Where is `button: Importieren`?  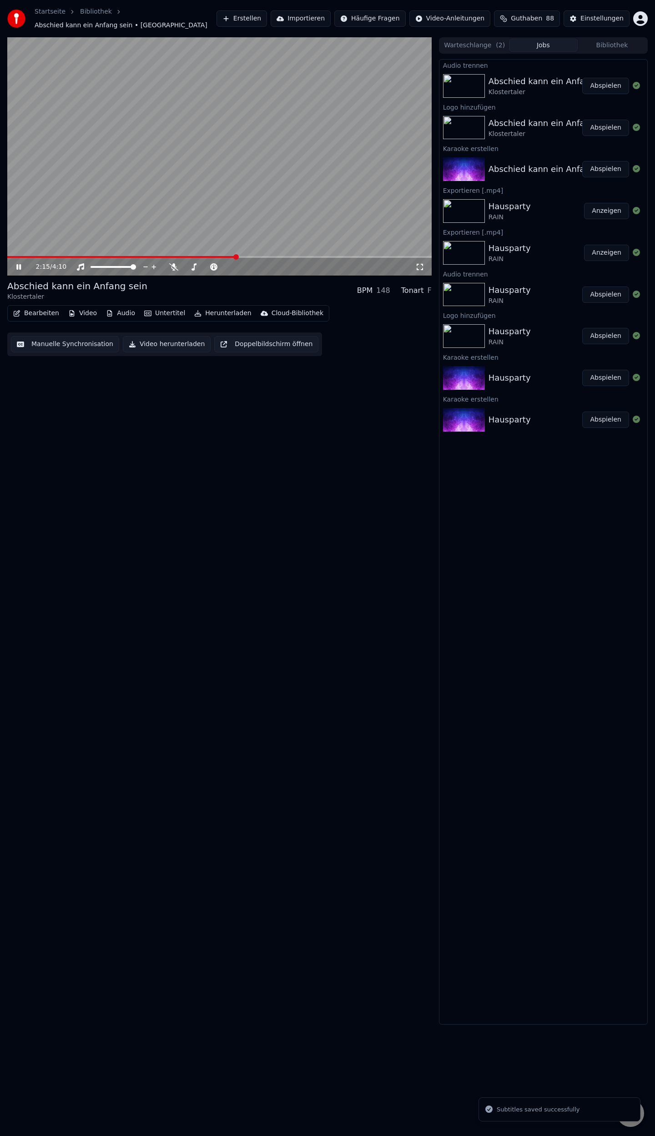
button: Importieren is located at coordinates (301, 19).